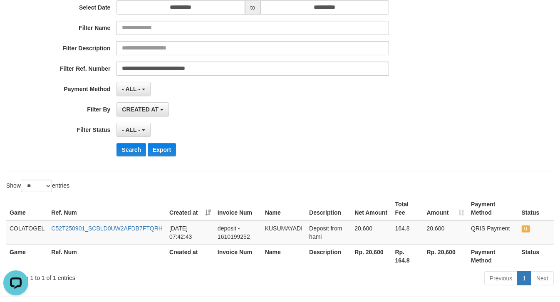 The height and width of the screenshot is (302, 560). I want to click on button: Search, so click(131, 150).